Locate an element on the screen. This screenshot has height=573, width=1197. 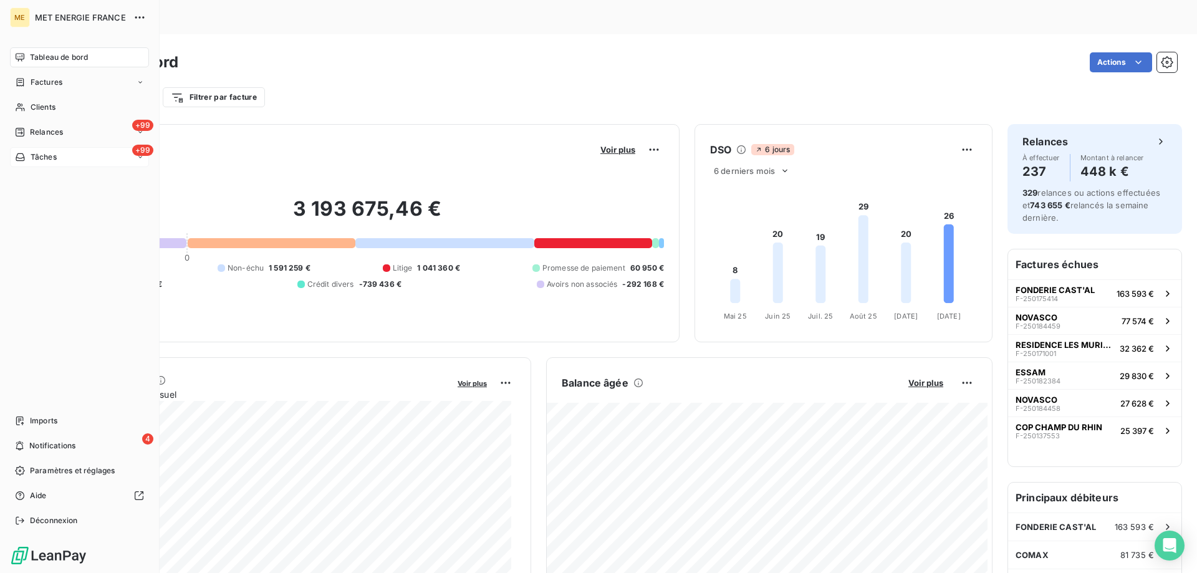
span: 32 362 € is located at coordinates (1136, 348).